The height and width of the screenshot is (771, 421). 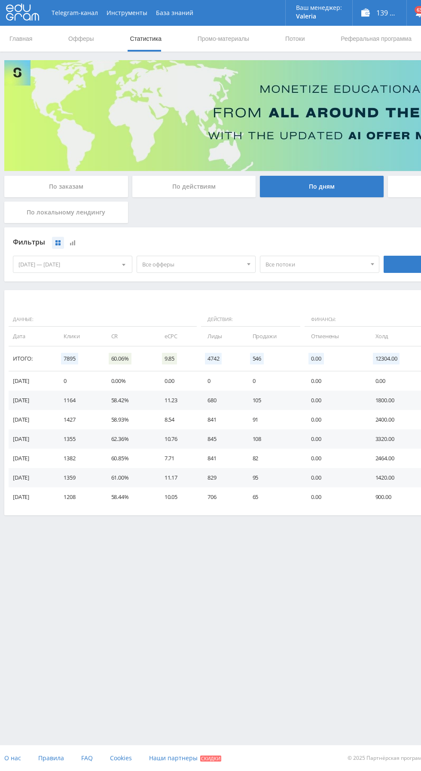 What do you see at coordinates (21, 39) in the screenshot?
I see `a: Главная` at bounding box center [21, 39].